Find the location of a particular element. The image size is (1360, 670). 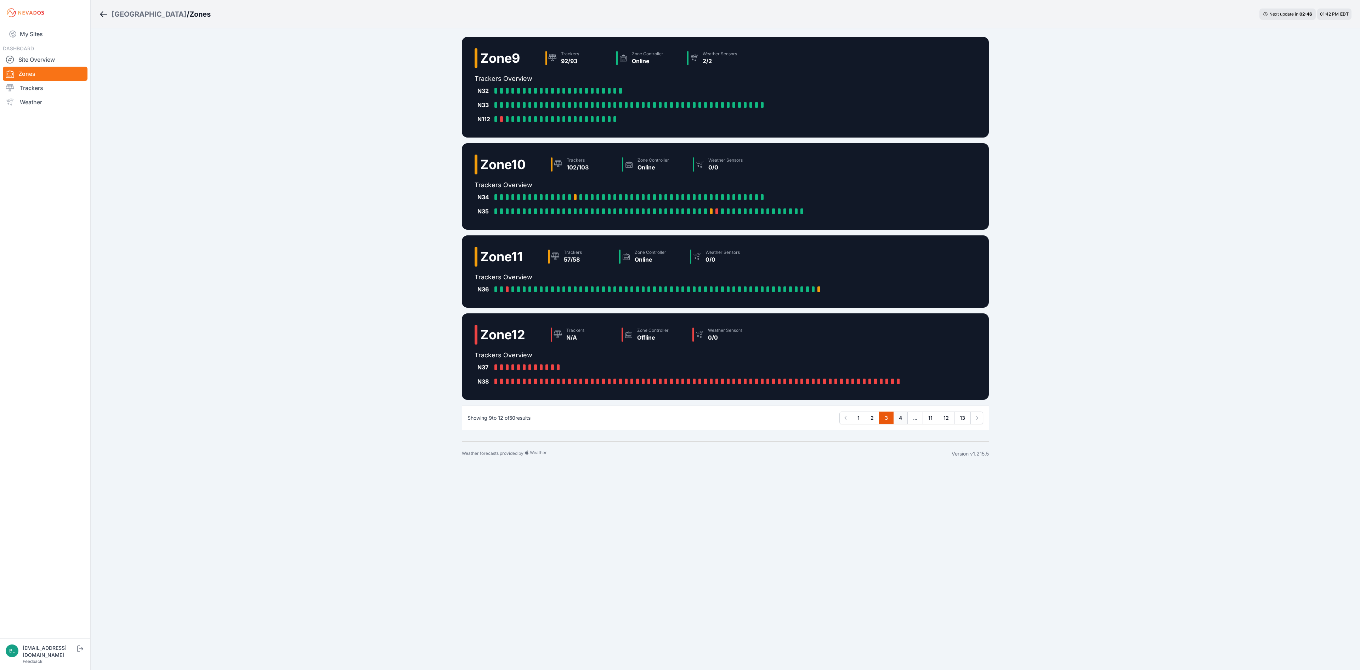

span: 01:42 PM is located at coordinates (1330, 14).